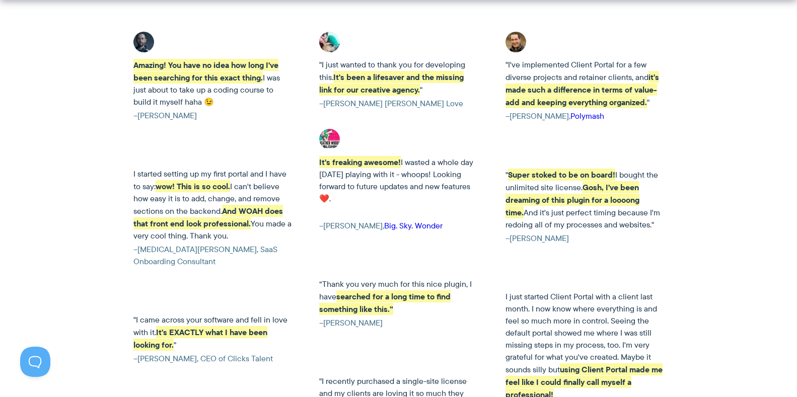 The image size is (797, 397). I want to click on p: I started setting up my first portal and I have to say: I can't believe how easy it is to add, ch..., so click(212, 205).